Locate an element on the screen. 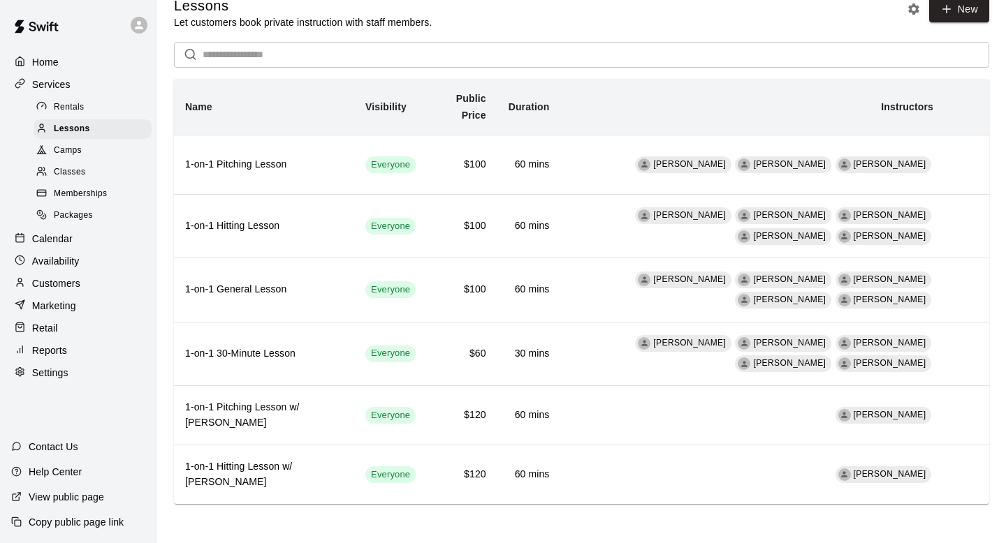 The image size is (1006, 543). p: Calendar is located at coordinates (52, 239).